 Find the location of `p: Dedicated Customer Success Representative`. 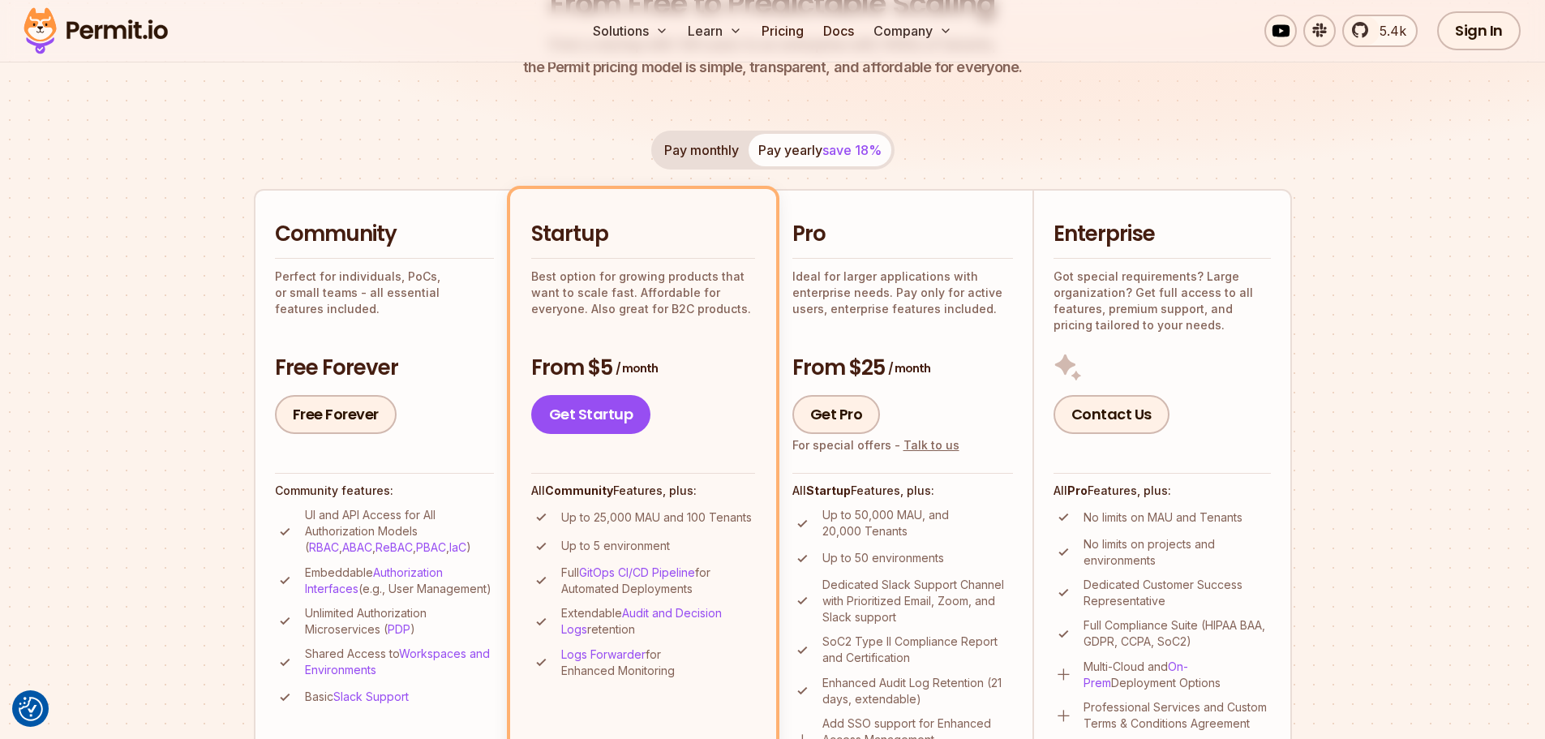

p: Dedicated Customer Success Representative is located at coordinates (1177, 593).